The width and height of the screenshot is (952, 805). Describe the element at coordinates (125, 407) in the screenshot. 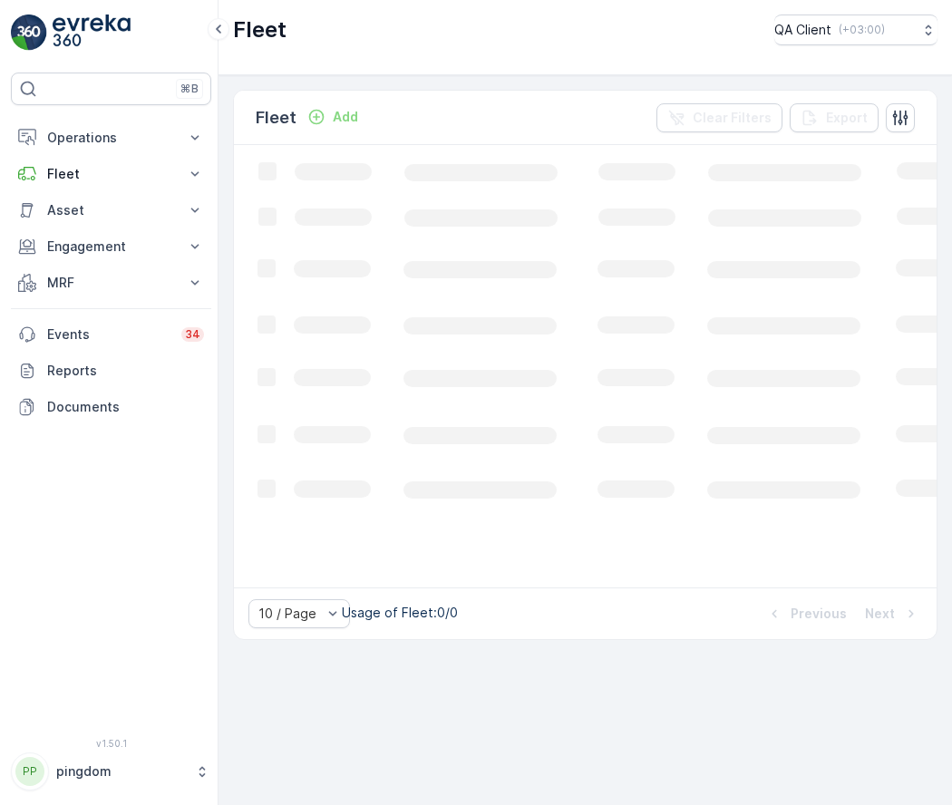

I see `p: Documents` at that location.